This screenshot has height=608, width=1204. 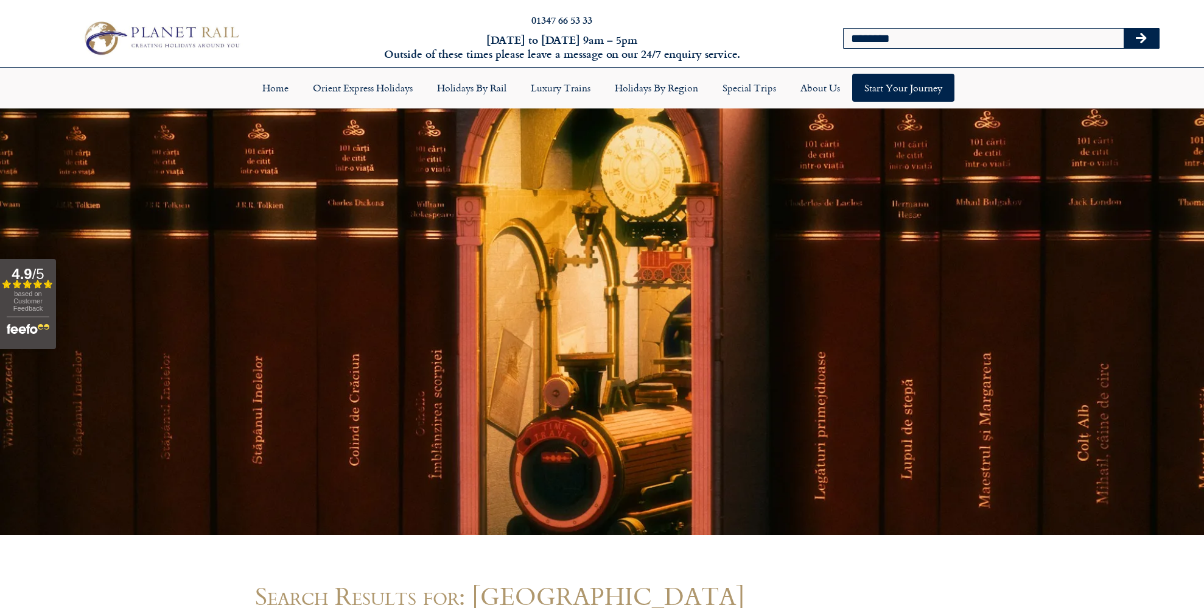 I want to click on a: 01347 66 53 33, so click(x=562, y=19).